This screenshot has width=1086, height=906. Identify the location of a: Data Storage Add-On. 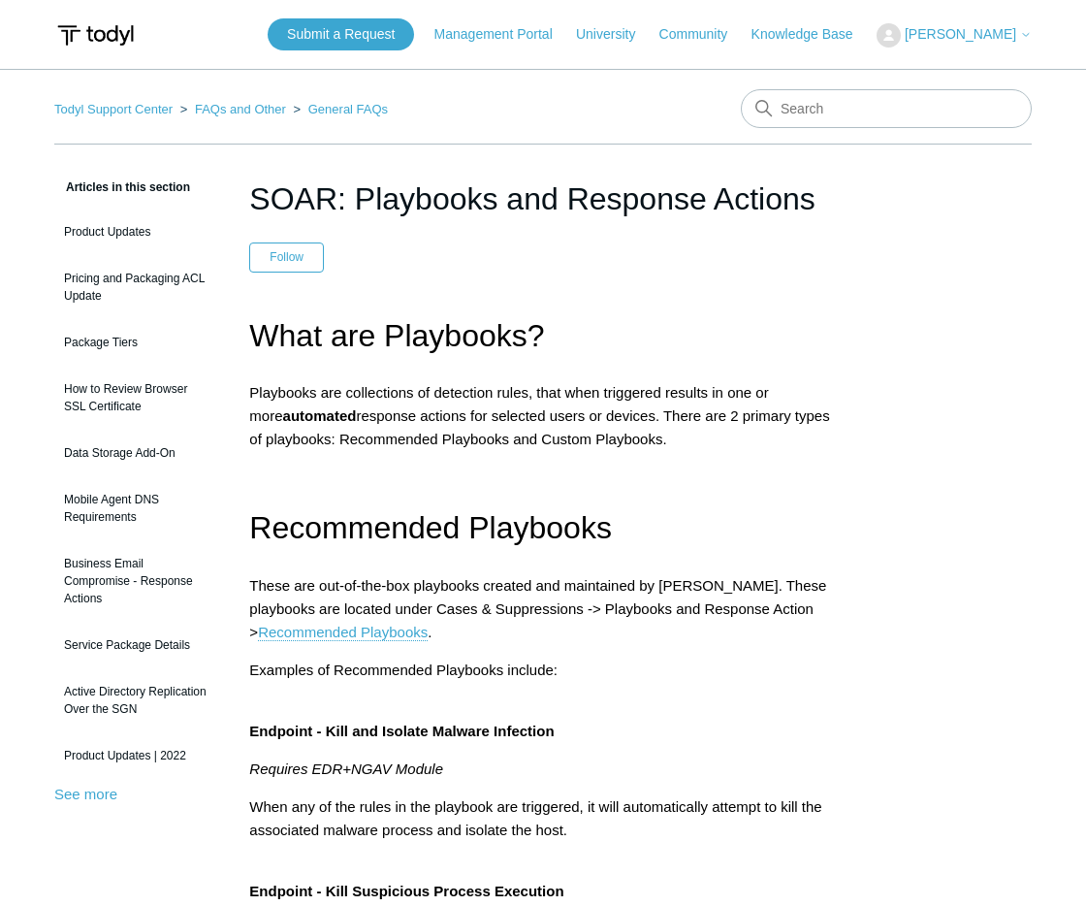
(137, 453).